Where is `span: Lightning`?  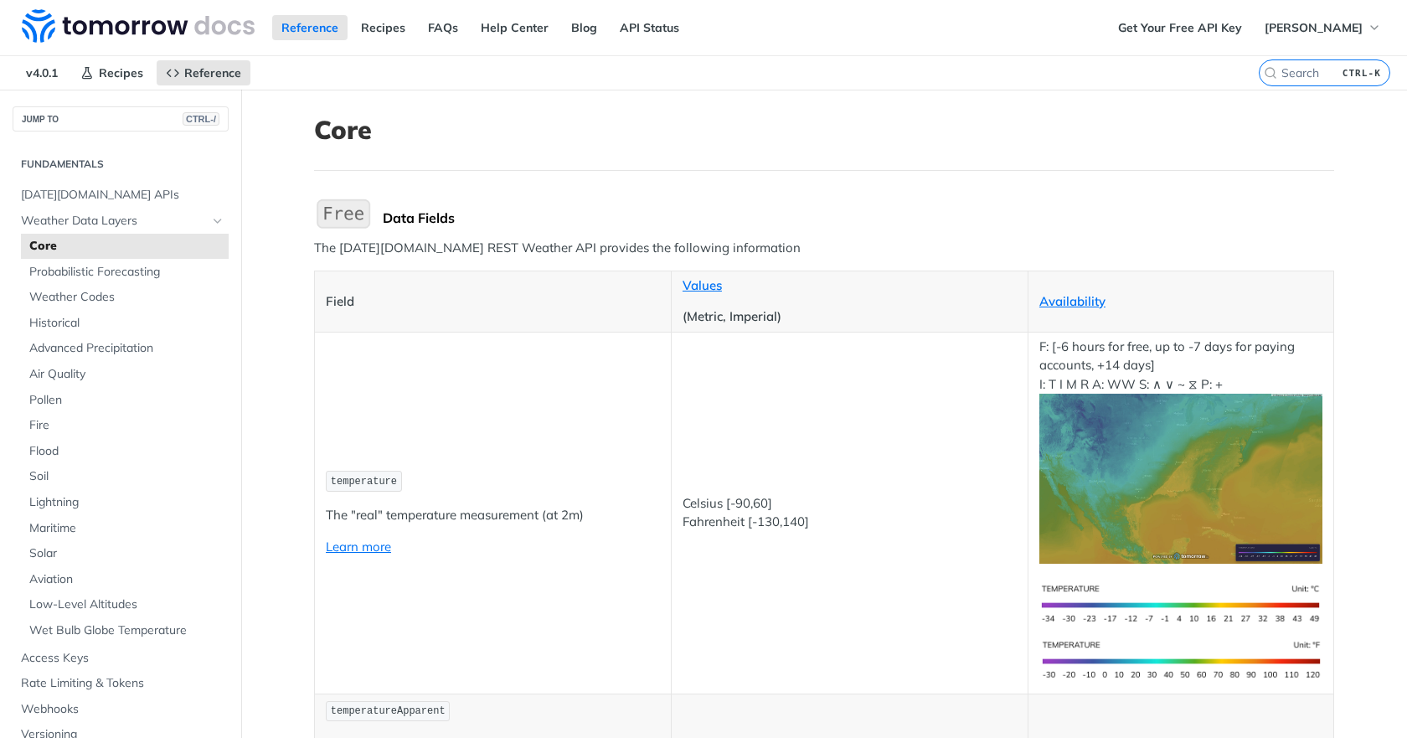
span: Lightning is located at coordinates (126, 502).